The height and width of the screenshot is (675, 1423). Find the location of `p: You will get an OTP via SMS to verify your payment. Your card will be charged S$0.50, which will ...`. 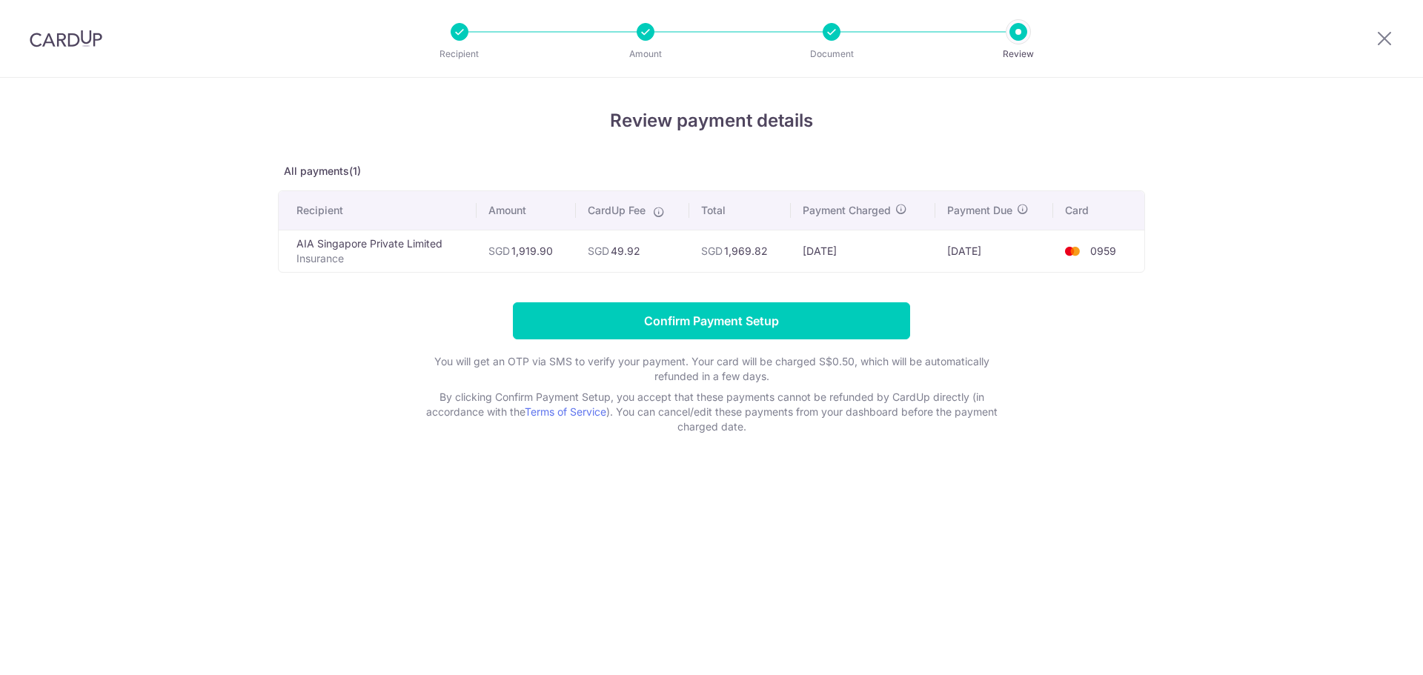

p: You will get an OTP via SMS to verify your payment. Your card will be charged S$0.50, which will ... is located at coordinates (712, 369).